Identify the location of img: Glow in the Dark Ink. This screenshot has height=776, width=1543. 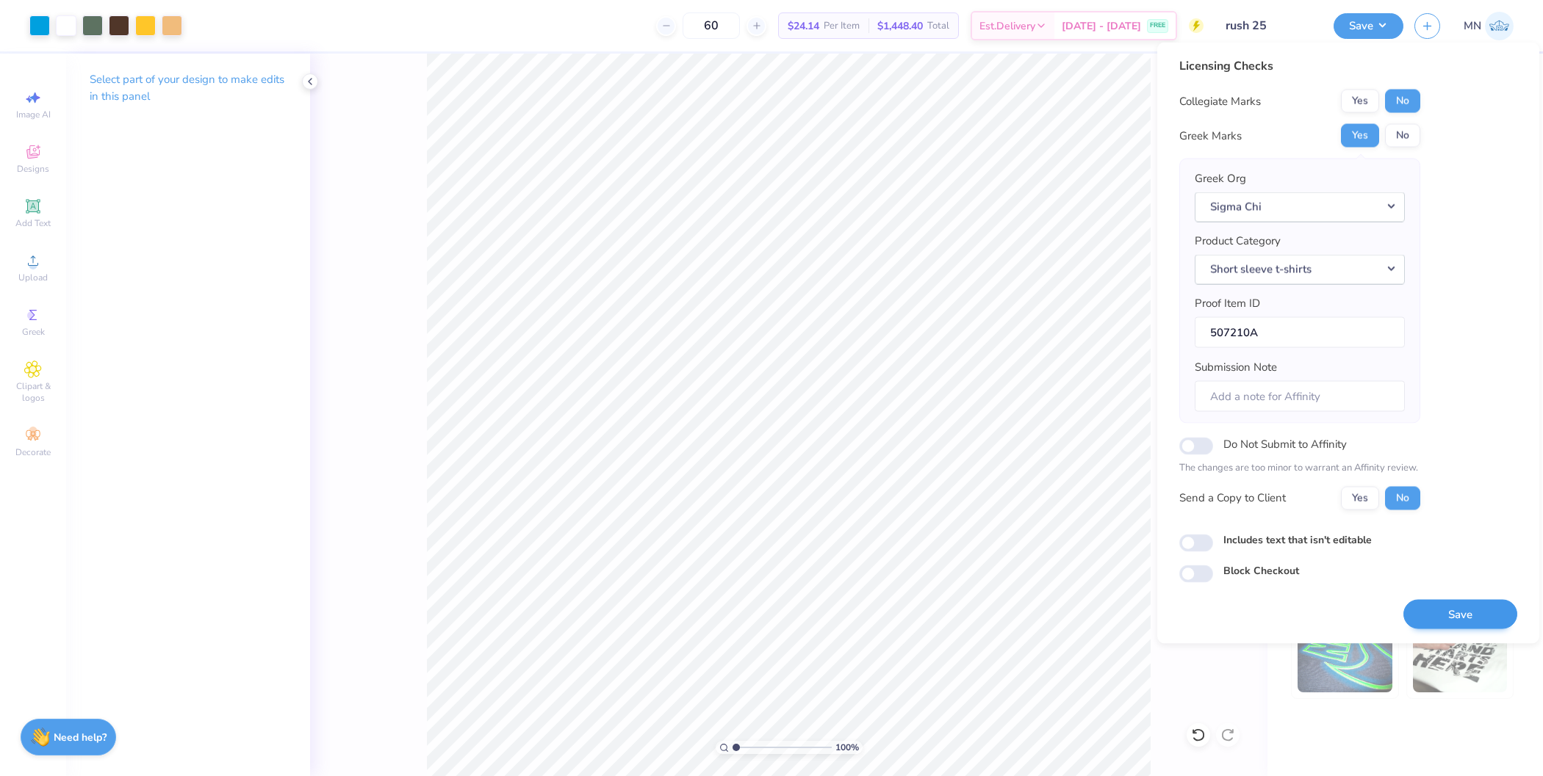
(1344, 656).